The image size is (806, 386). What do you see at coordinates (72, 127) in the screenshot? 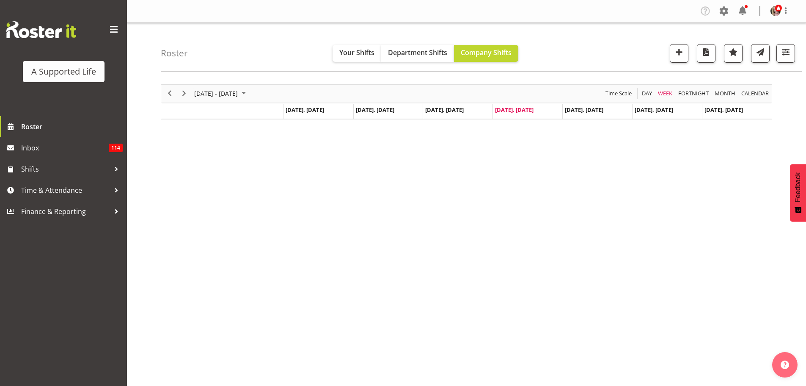
I see `span: Roster` at bounding box center [72, 127].